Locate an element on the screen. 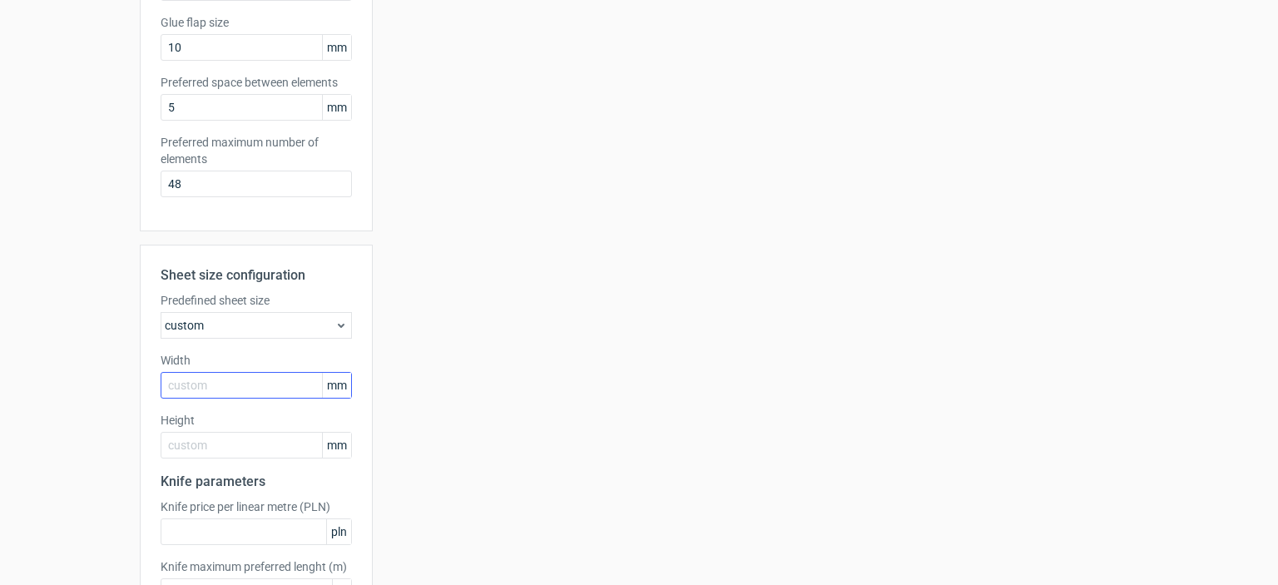  label: Glue flap size is located at coordinates (256, 22).